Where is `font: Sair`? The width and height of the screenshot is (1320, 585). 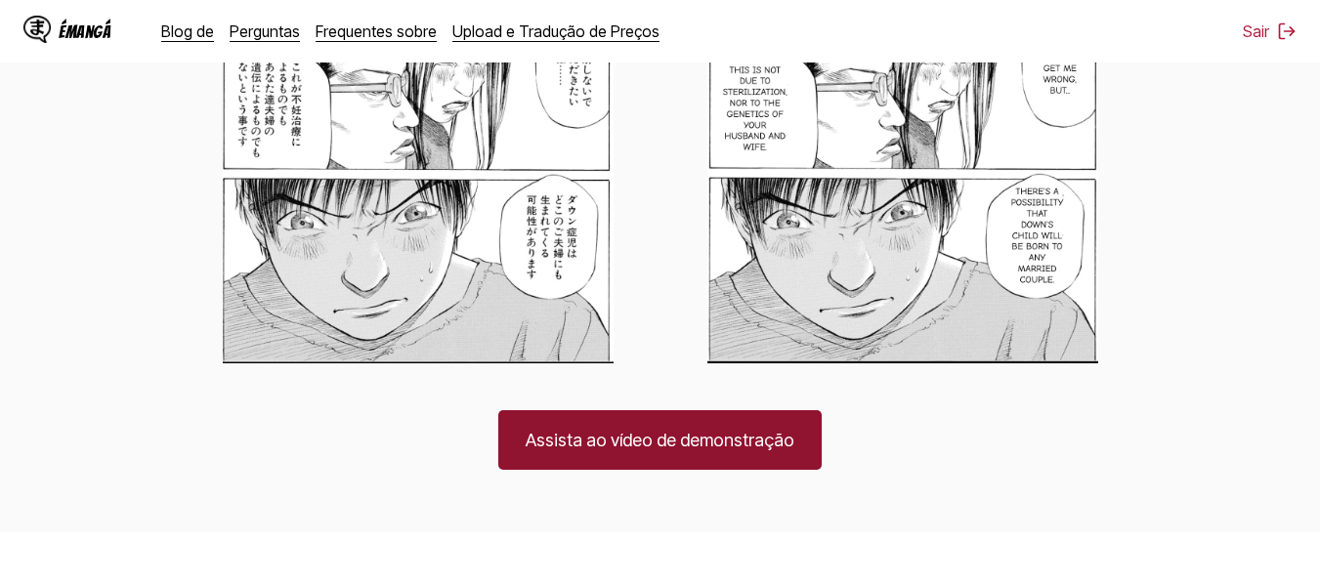
font: Sair is located at coordinates (1256, 31).